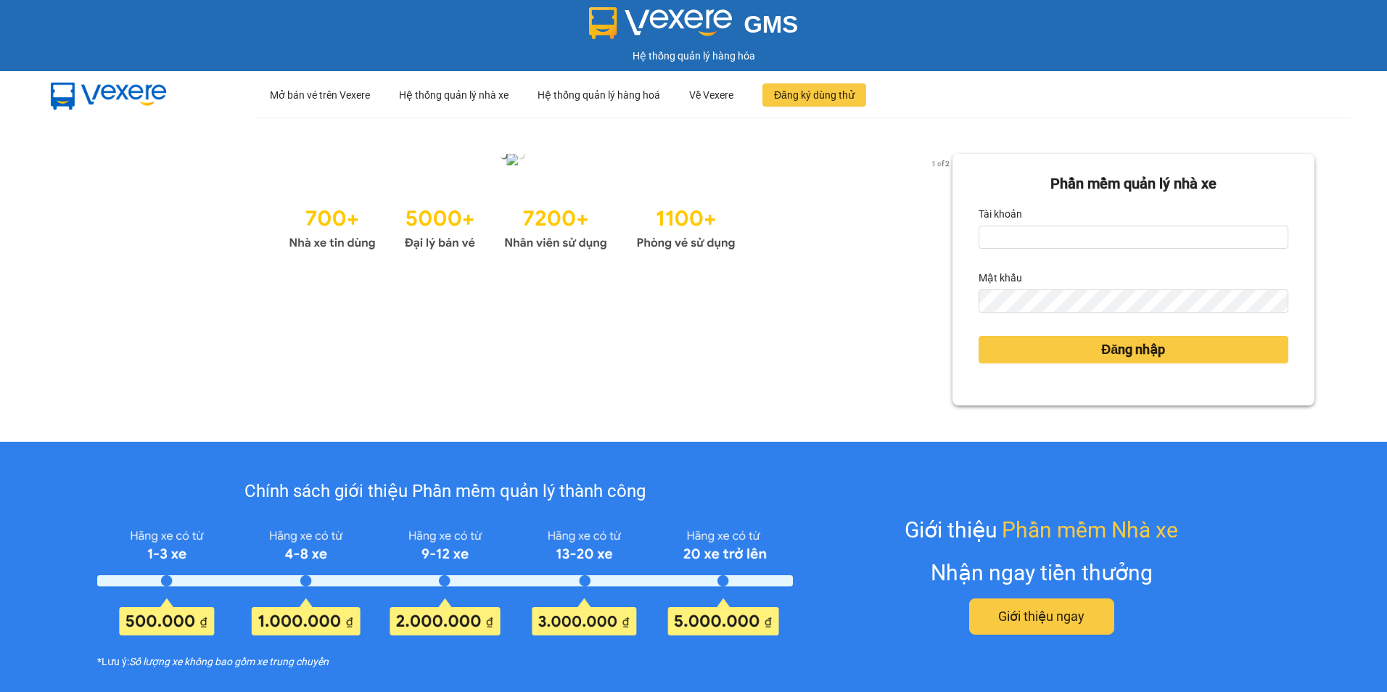  Describe the element at coordinates (693, 28) in the screenshot. I see `a: GMS` at that location.